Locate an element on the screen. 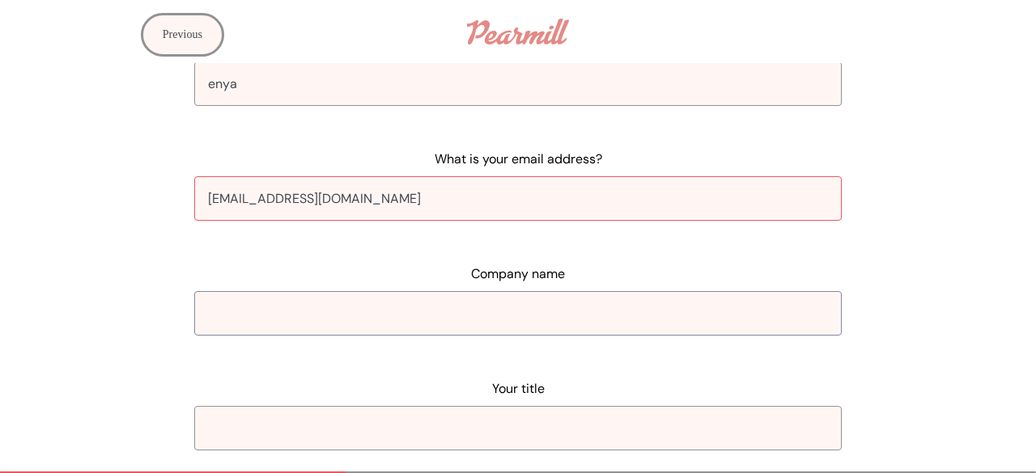 The image size is (1036, 473). a: Logo is located at coordinates (517, 32).